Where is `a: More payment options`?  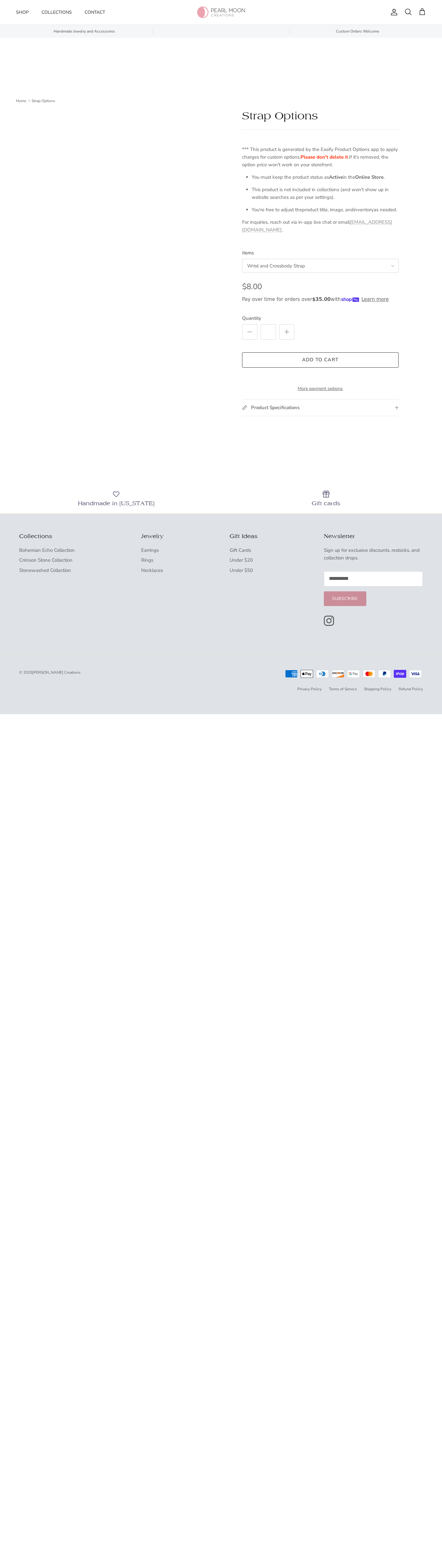
a: More payment options is located at coordinates (320, 389).